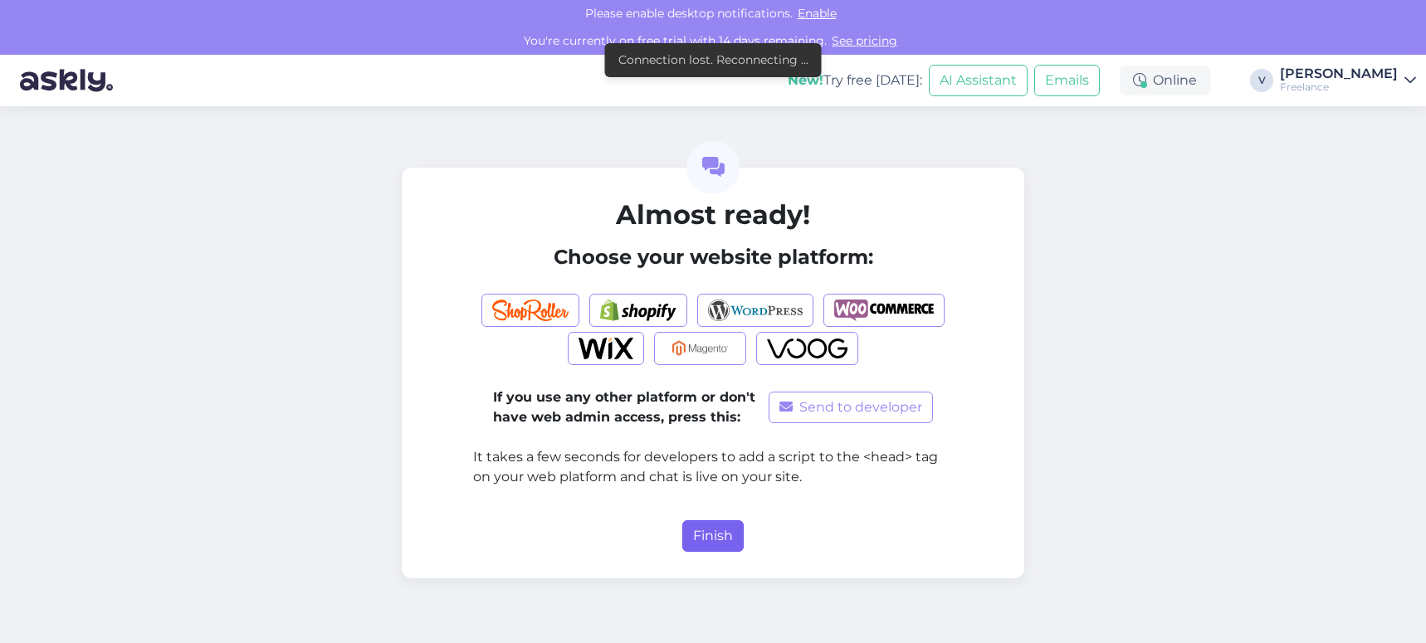 Image resolution: width=1426 pixels, height=643 pixels. What do you see at coordinates (884, 310) in the screenshot?
I see `img: Woocommerce` at bounding box center [884, 310].